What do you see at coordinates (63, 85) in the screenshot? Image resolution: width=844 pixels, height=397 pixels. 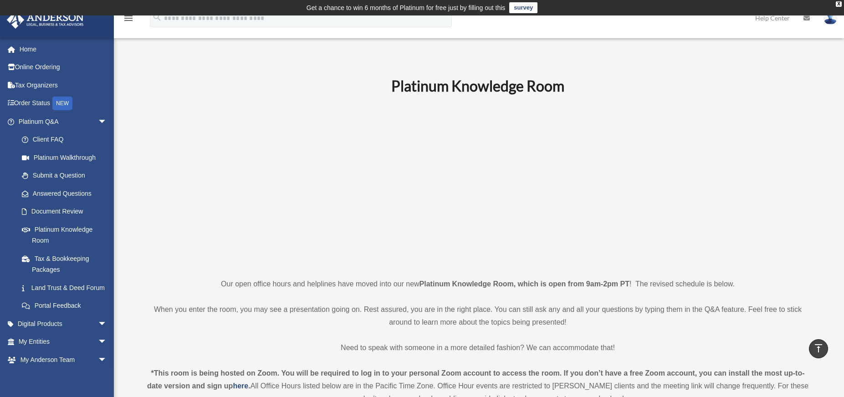 I see `a: Tax Organizers` at bounding box center [63, 85].